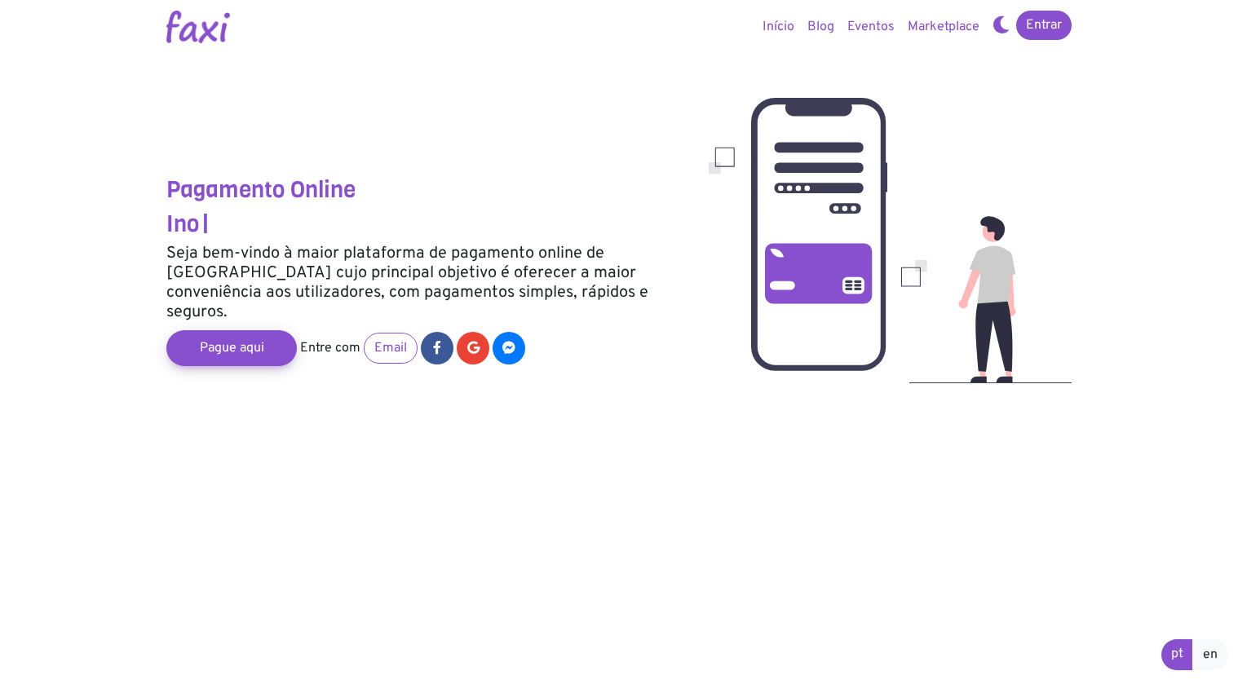 This screenshot has height=680, width=1238. What do you see at coordinates (778, 27) in the screenshot?
I see `a: Início` at bounding box center [778, 27].